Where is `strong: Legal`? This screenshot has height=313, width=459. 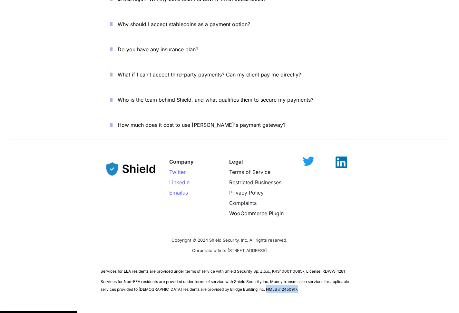
strong: Legal is located at coordinates (236, 162).